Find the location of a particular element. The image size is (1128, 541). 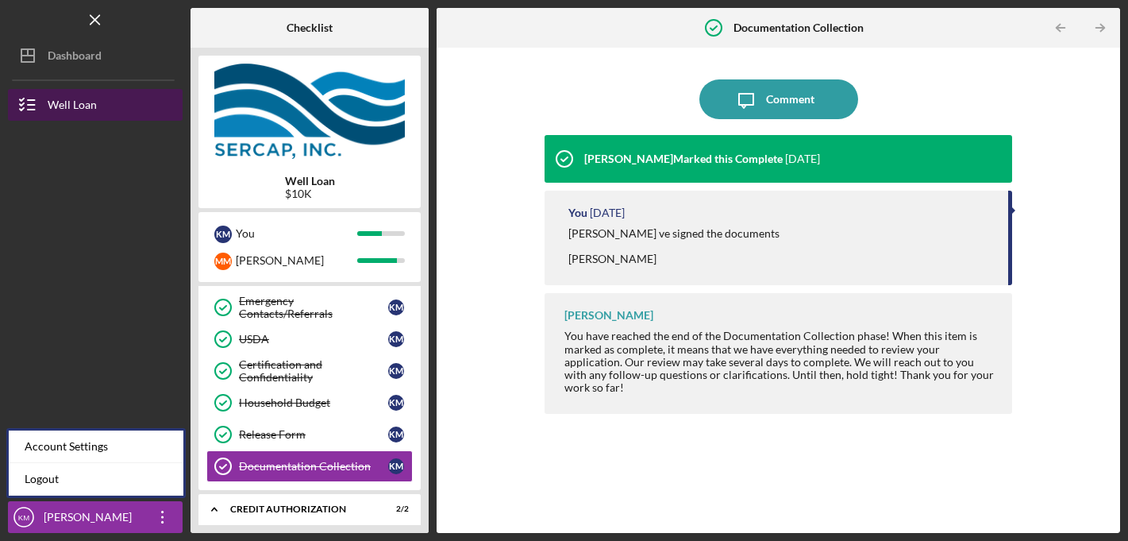

div: Household Budget is located at coordinates (314, 403).